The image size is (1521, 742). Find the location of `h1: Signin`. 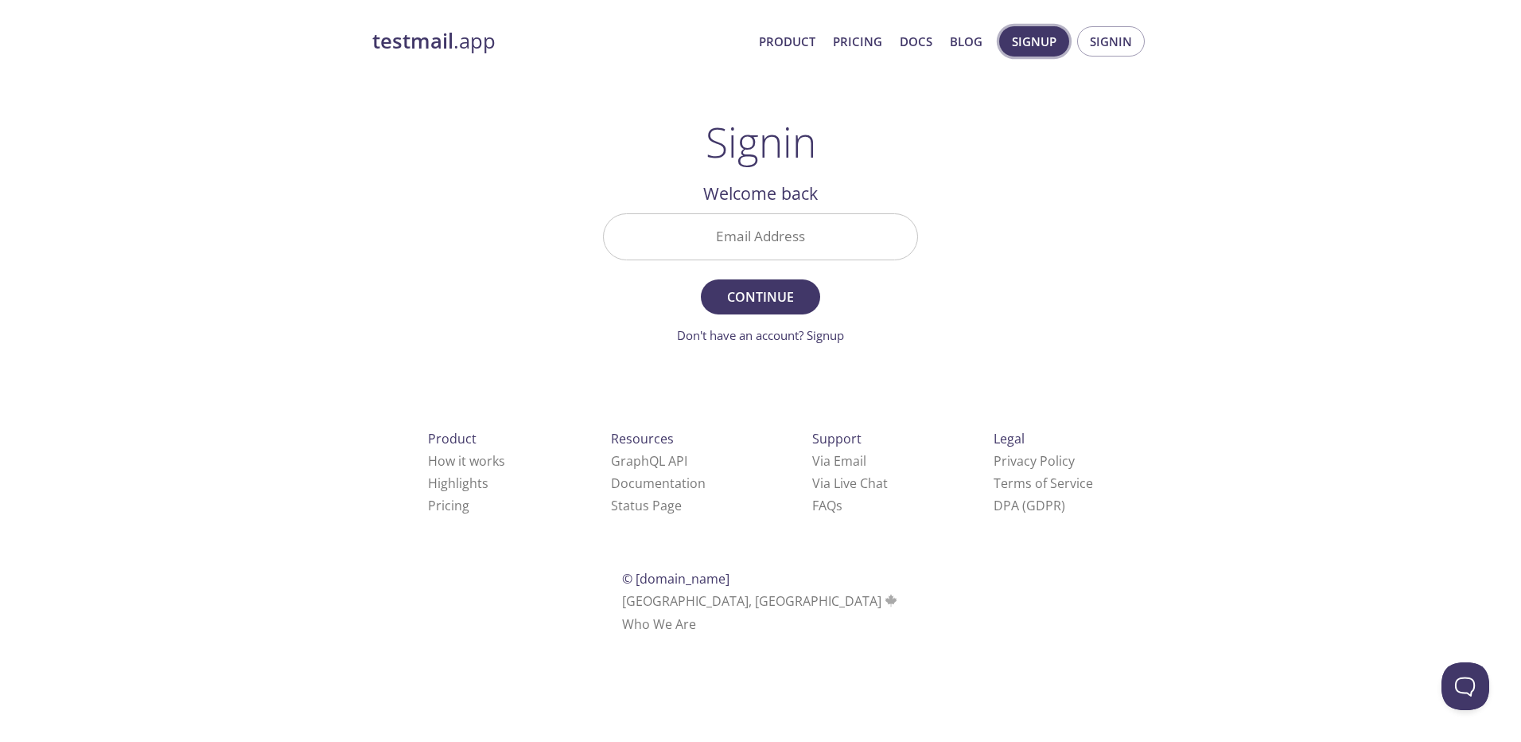

h1: Signin is located at coordinates (761, 142).